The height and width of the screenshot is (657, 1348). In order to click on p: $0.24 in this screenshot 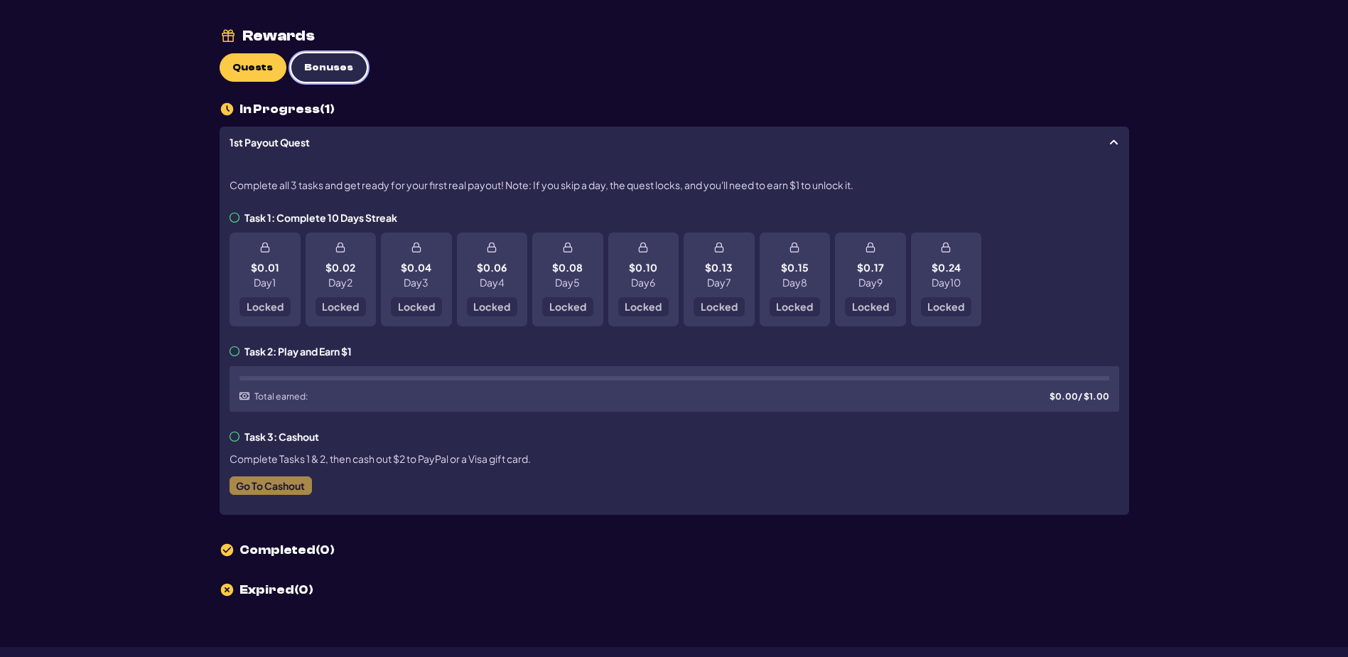, I will do `click(945, 267)`.